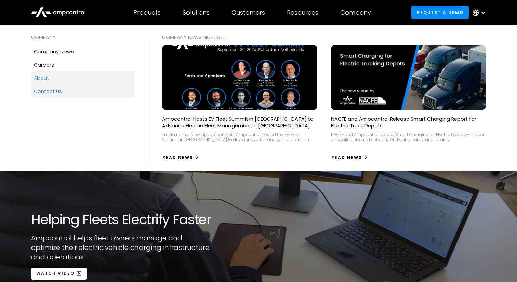 The height and width of the screenshot is (282, 517). Describe the element at coordinates (408, 122) in the screenshot. I see `p: NACFE and Ampcontrol Release Smart Charging Report for Electric Truck Depots` at that location.